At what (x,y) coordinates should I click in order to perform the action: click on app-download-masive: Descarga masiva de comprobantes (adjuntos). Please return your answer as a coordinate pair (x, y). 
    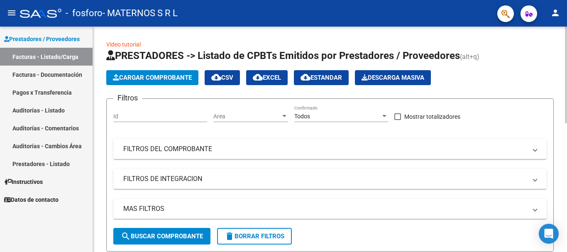
    Looking at the image, I should click on (393, 78).